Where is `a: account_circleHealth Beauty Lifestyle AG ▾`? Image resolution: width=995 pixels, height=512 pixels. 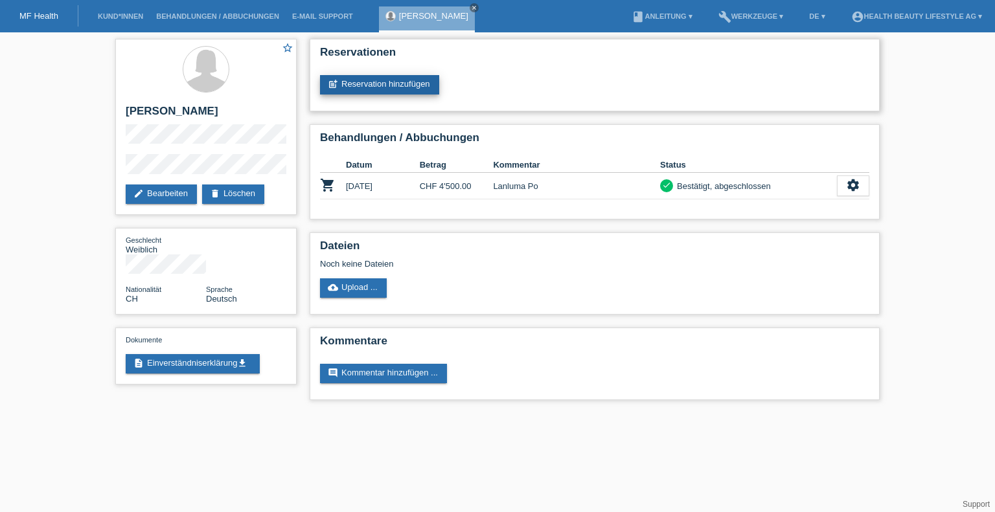
a: account_circleHealth Beauty Lifestyle AG ▾ is located at coordinates (916, 16).